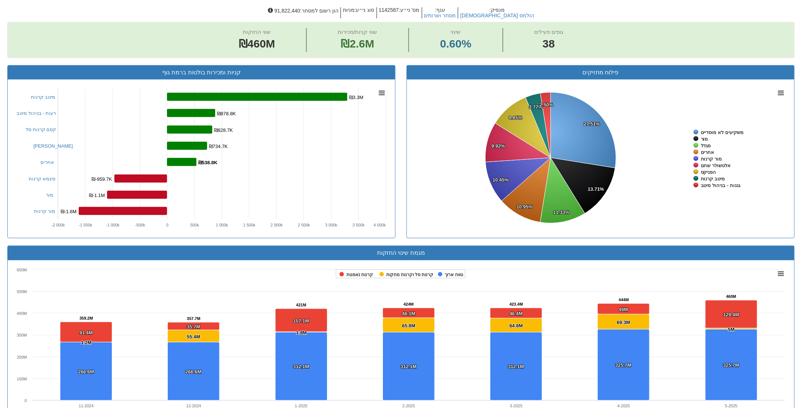 The width and height of the screenshot is (802, 408). I want to click on tspan: קרנות נאמנות, so click(360, 275).